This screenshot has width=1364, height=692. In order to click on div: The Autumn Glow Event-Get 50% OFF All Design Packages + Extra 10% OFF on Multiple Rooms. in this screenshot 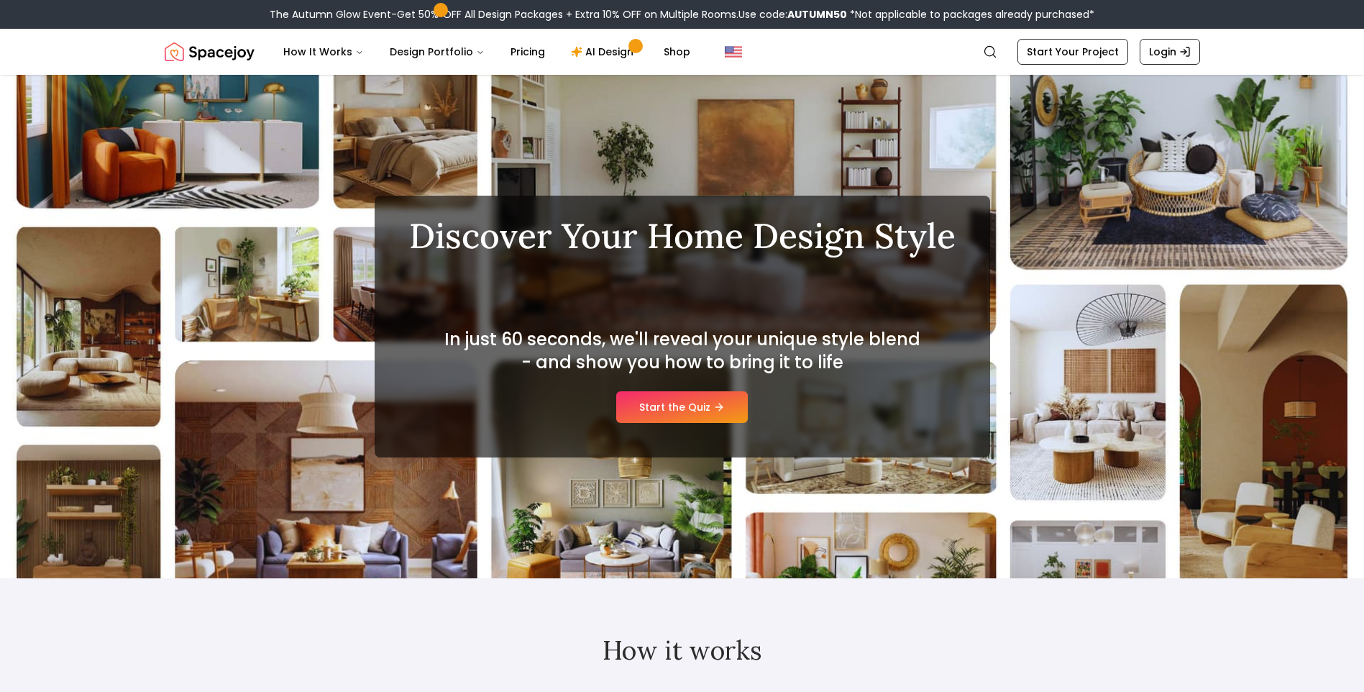, I will do `click(682, 14)`.